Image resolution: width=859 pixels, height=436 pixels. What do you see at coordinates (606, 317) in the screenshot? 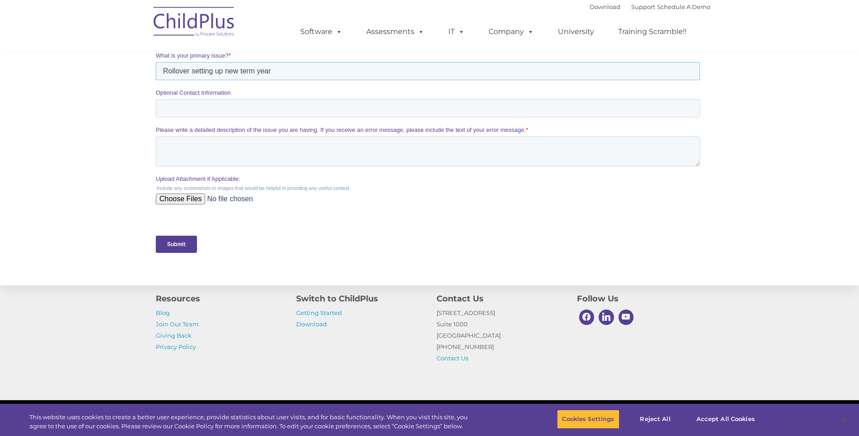
I see `a: Linkedin` at bounding box center [606, 317].